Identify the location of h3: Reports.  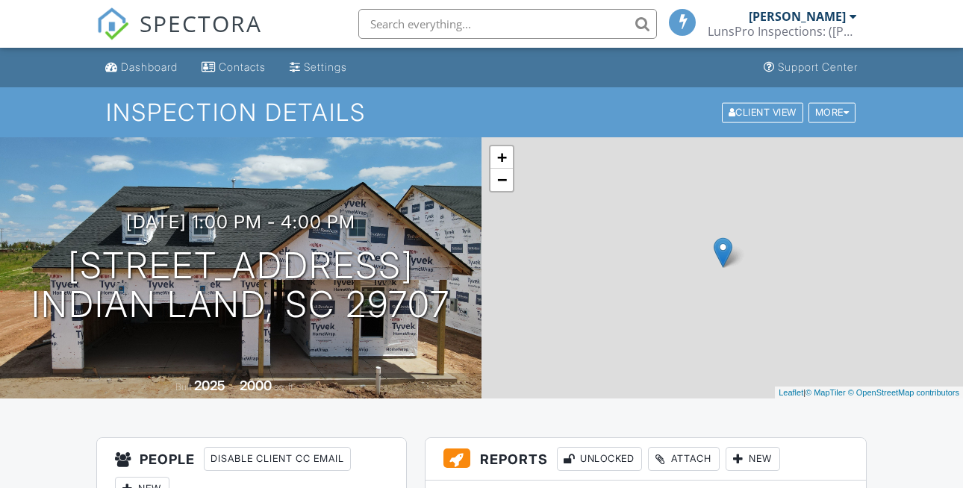
(646, 459).